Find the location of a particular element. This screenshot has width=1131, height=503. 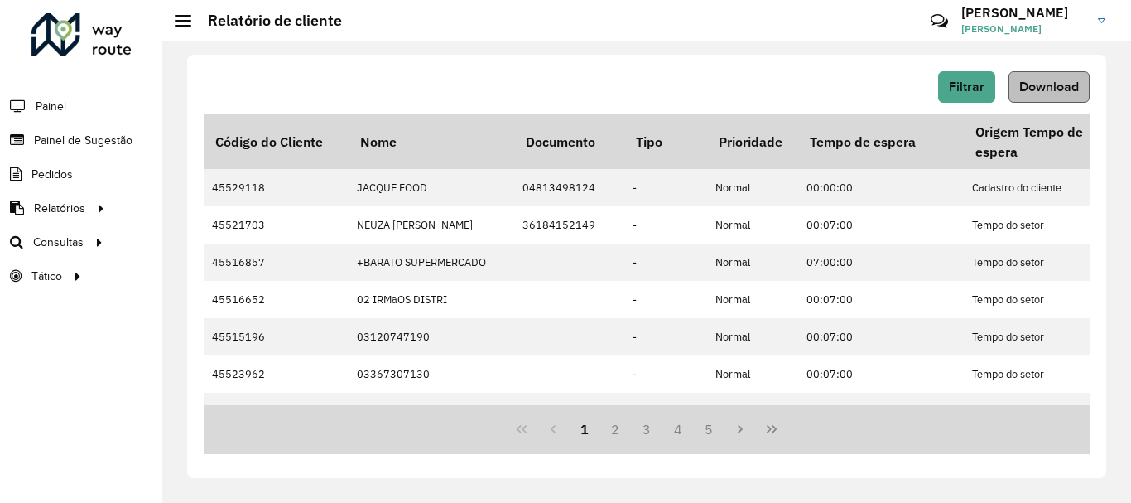

span: Tático is located at coordinates (46, 276).